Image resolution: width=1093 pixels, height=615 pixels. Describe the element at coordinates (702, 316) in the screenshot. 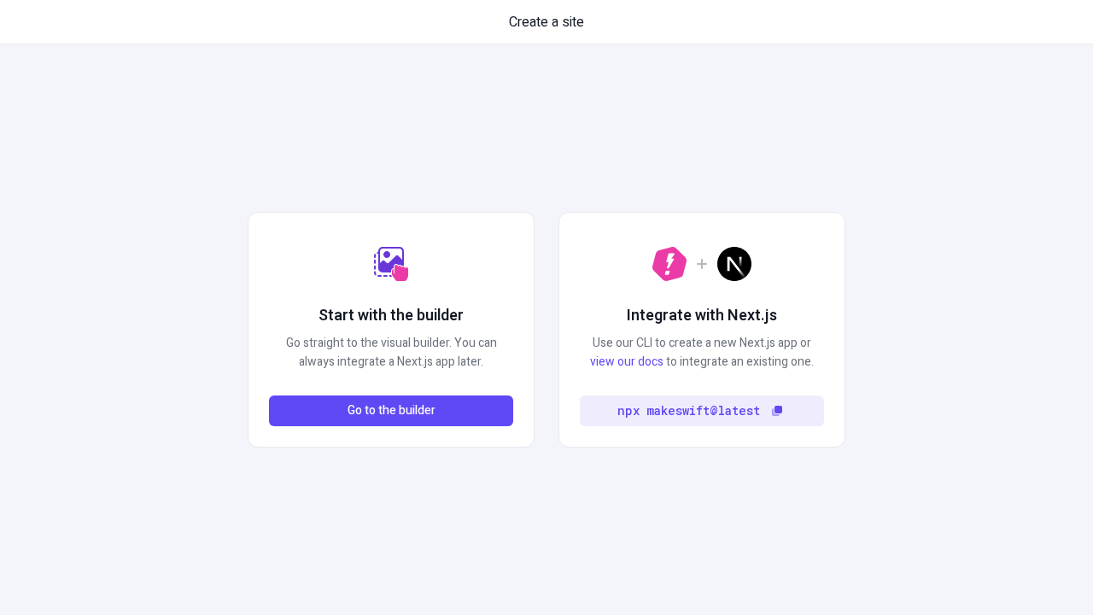

I see `h2: Integrate with Next.js` at that location.